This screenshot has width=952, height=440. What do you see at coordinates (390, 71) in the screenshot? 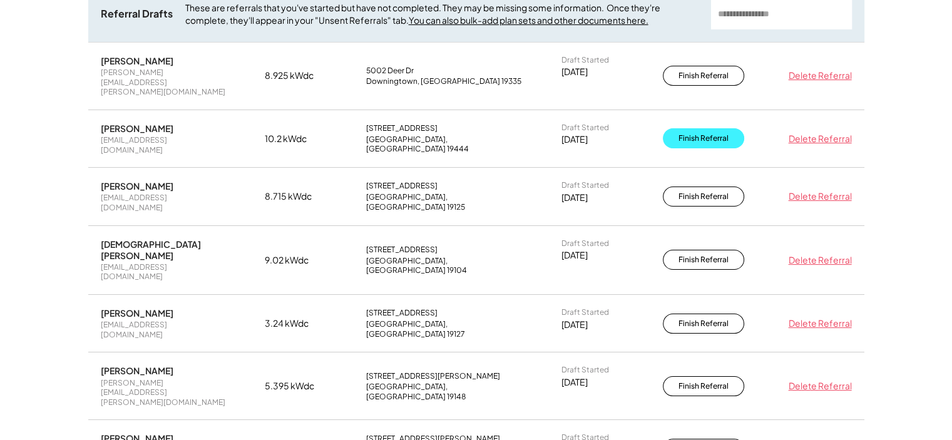
I see `div: 5002 Deer Dr` at bounding box center [390, 71].